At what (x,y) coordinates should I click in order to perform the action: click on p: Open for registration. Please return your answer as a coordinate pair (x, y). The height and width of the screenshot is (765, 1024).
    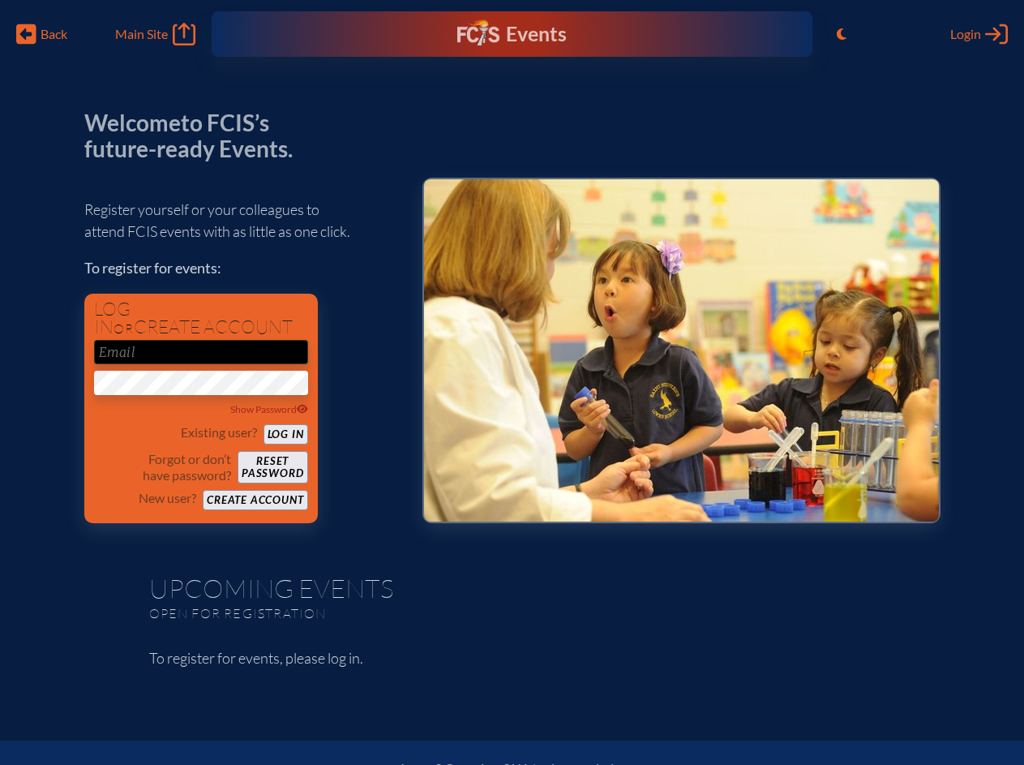
    Looking at the image, I should click on (363, 613).